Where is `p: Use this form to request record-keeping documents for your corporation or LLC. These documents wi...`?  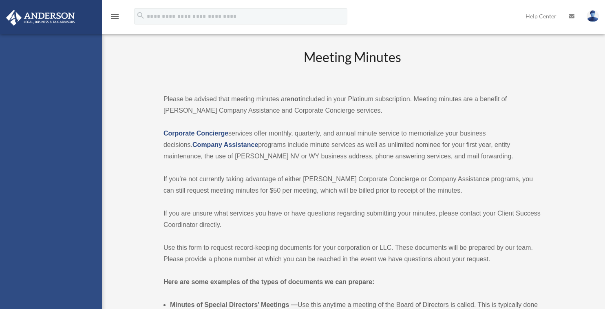 p: Use this form to request record-keeping documents for your corporation or LLC. These documents wi... is located at coordinates (352, 253).